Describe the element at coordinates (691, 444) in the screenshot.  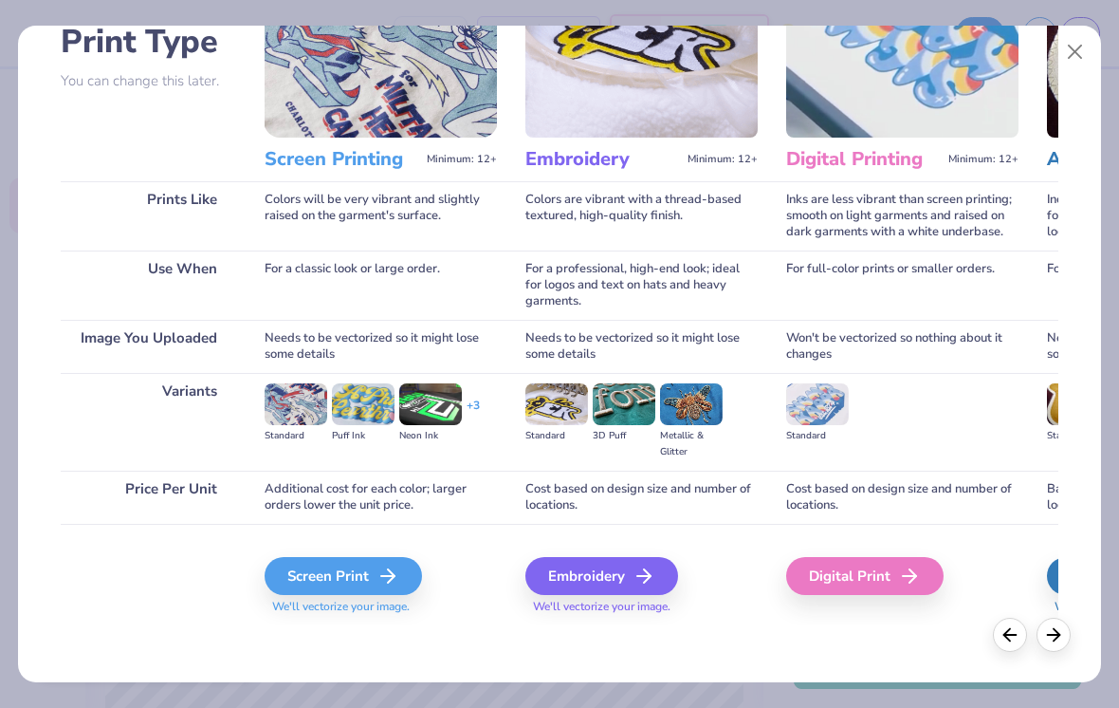
I see `div: Metallic & Glitter` at that location.